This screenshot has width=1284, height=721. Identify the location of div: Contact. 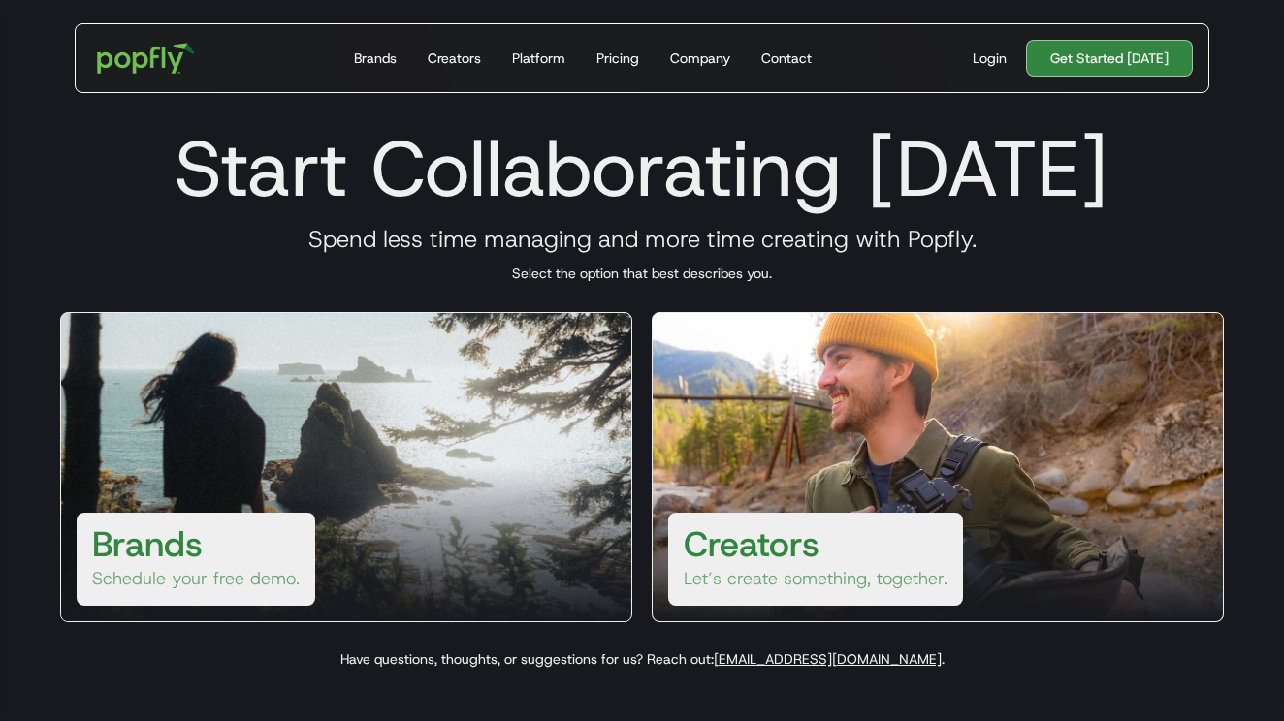
(786, 58).